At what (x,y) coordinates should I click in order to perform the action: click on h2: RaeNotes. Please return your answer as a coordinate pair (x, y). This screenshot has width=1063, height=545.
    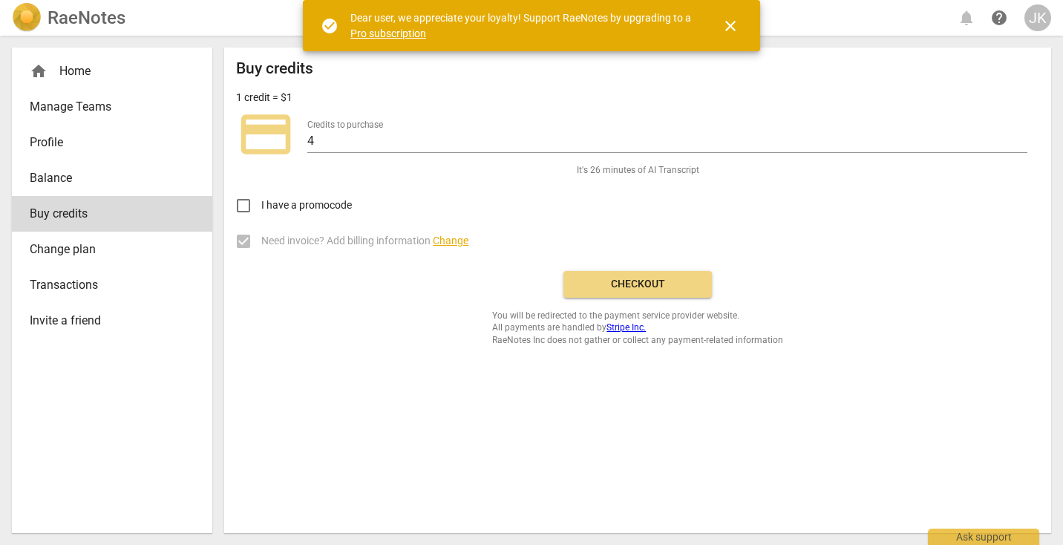
    Looking at the image, I should click on (86, 18).